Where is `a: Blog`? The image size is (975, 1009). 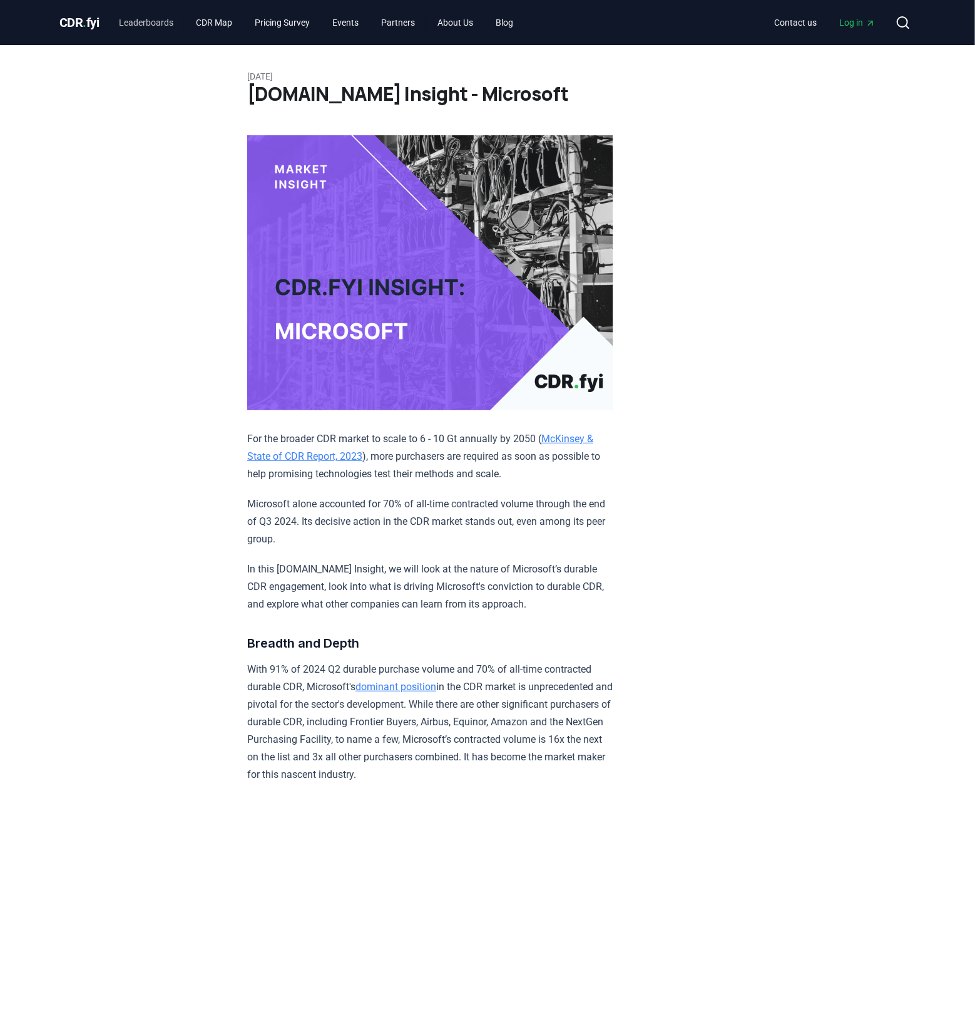 a: Blog is located at coordinates (505, 23).